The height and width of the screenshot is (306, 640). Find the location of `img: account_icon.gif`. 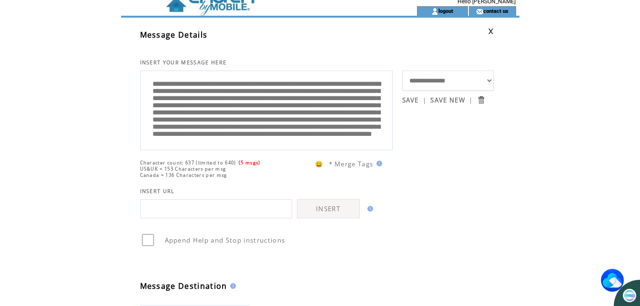

img: account_icon.gif is located at coordinates (435, 11).